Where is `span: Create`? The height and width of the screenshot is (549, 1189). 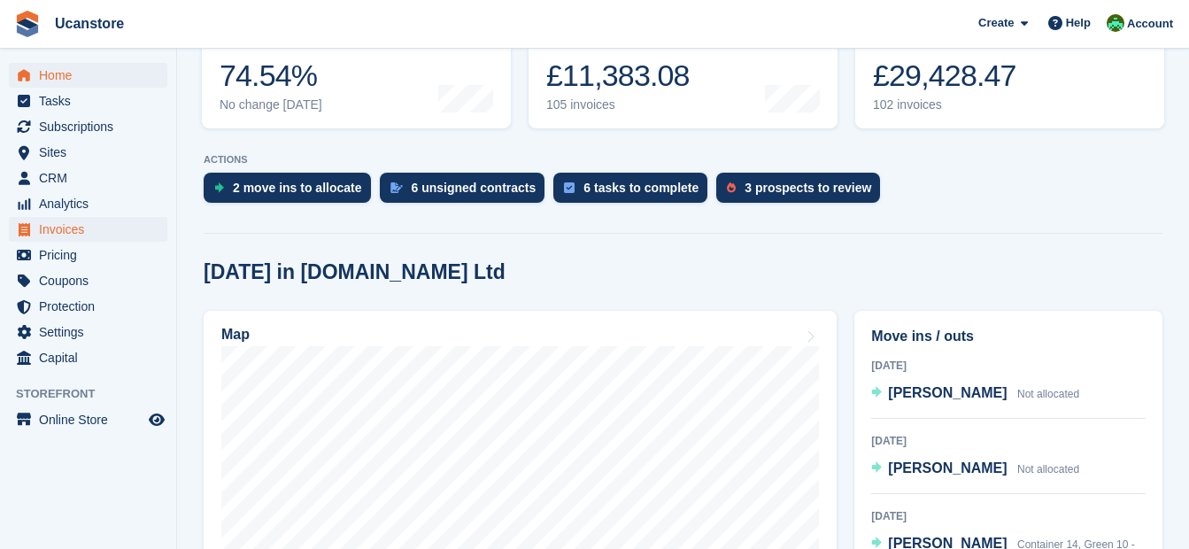 span: Create is located at coordinates (996, 23).